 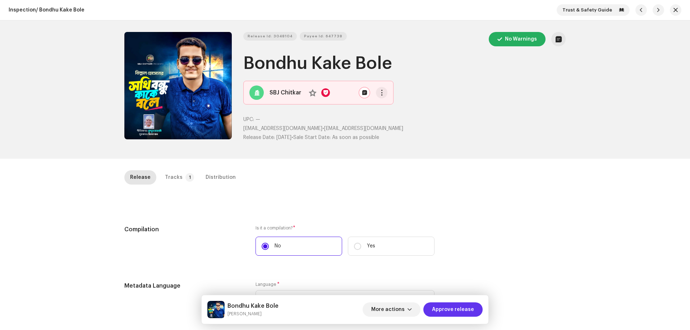 I want to click on span: Release Id: 3048104, so click(x=270, y=36).